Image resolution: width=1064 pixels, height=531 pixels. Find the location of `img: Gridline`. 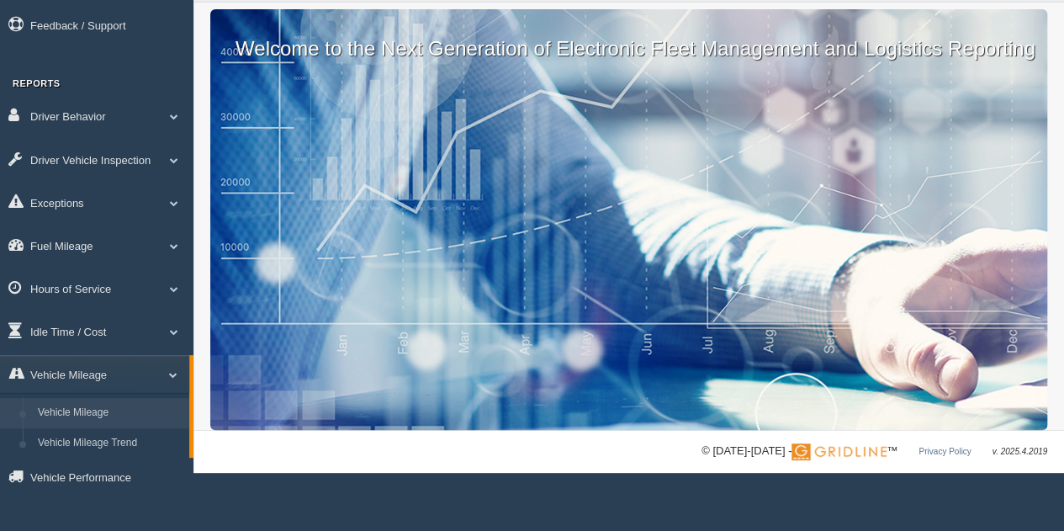

img: Gridline is located at coordinates (838, 451).